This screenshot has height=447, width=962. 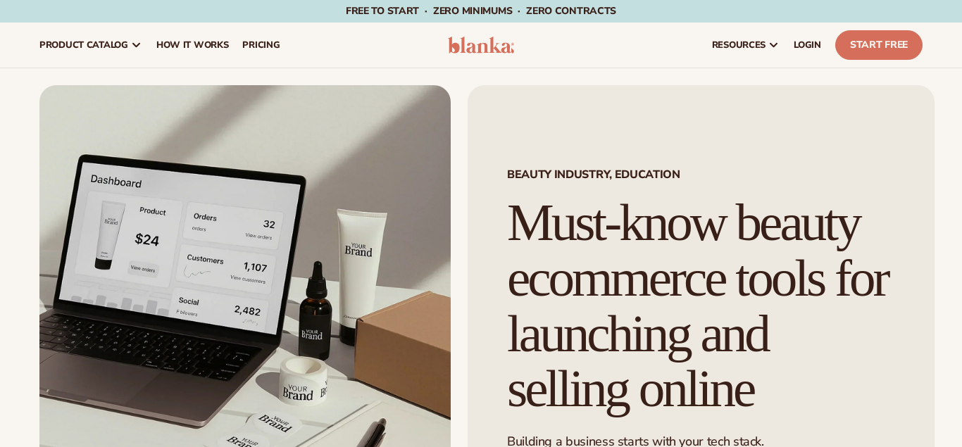 I want to click on h1: Must-know beauty ecommerce tools for launching and selling online, so click(x=700, y=306).